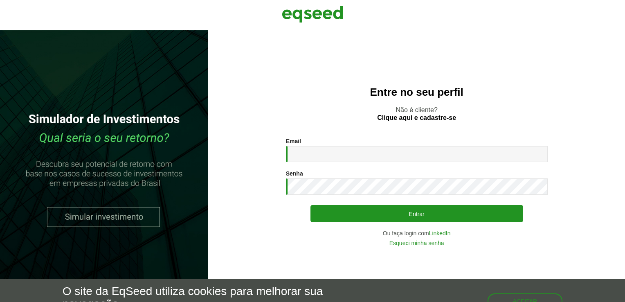 Image resolution: width=625 pixels, height=302 pixels. What do you see at coordinates (312, 14) in the screenshot?
I see `img: EqSeed Logo` at bounding box center [312, 14].